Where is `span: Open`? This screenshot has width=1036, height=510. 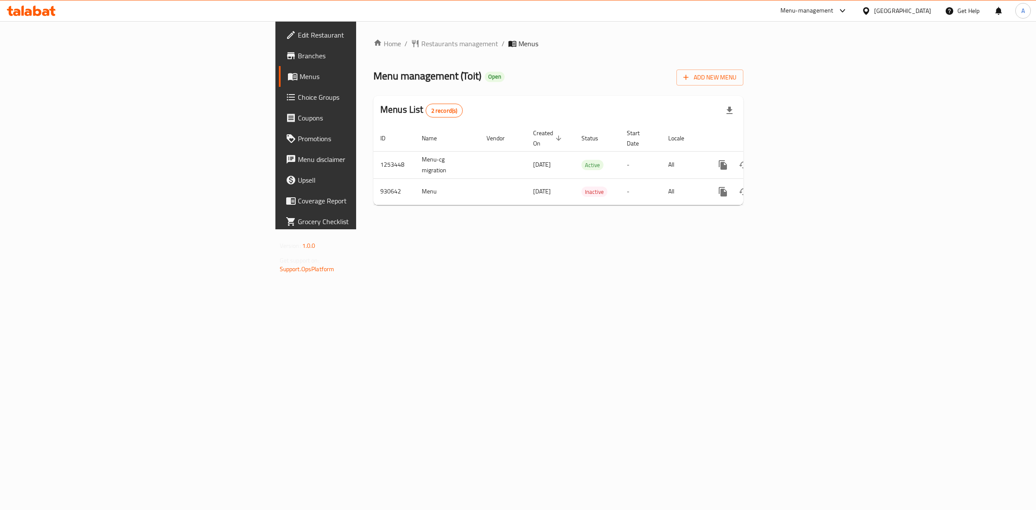
span: Open is located at coordinates (495, 76).